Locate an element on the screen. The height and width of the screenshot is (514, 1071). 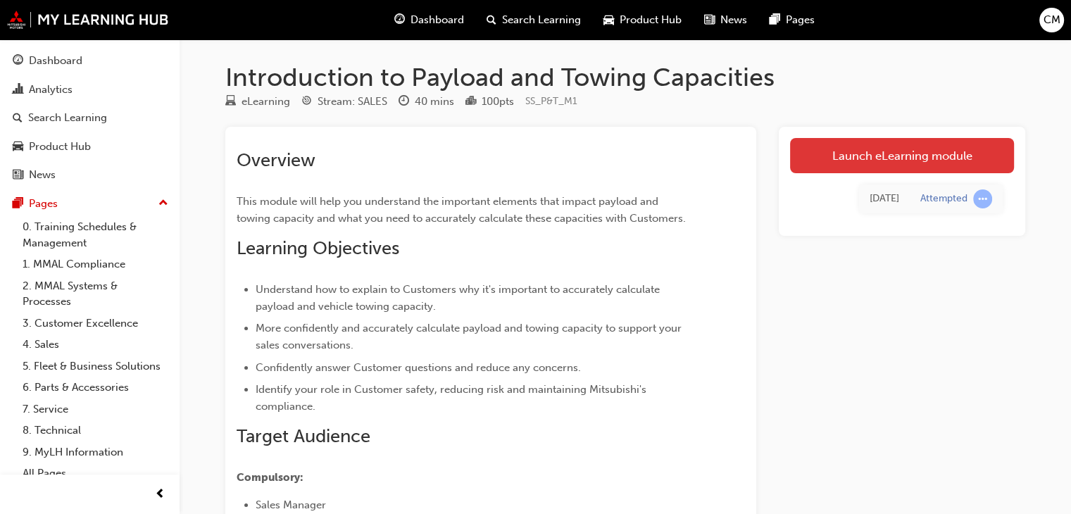
a: 5. Fleet & Business Solutions is located at coordinates (95, 366).